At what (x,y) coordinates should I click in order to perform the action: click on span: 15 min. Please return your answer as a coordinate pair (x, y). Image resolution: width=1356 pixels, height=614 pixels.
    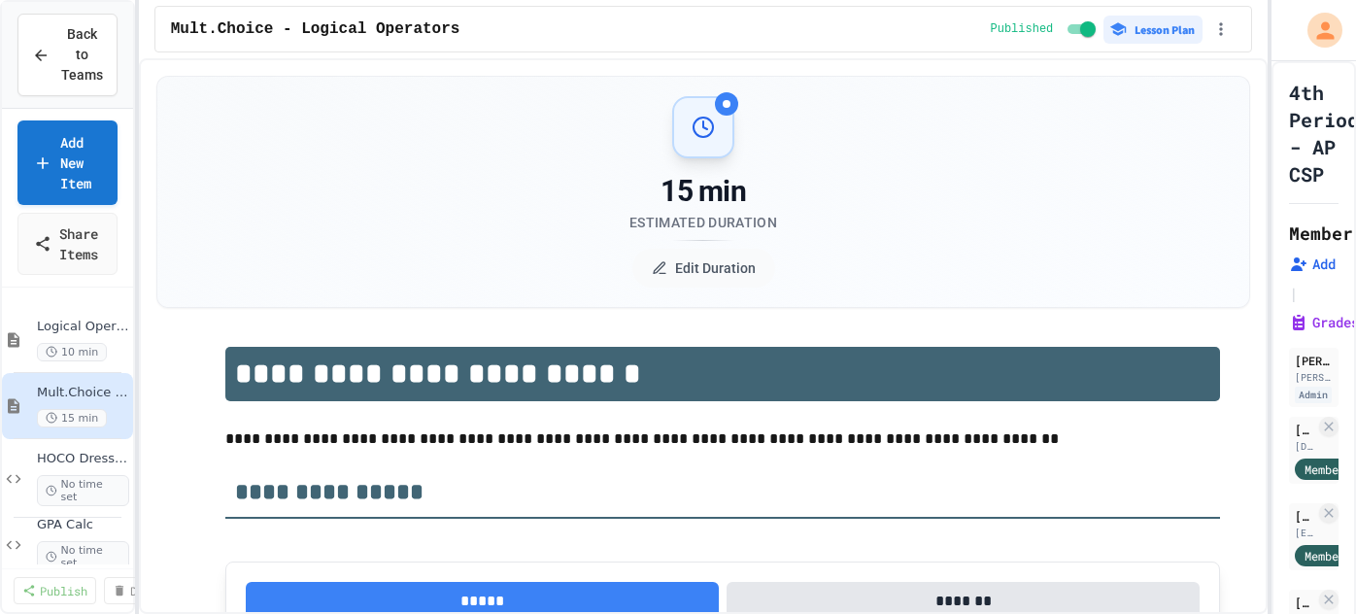
    Looking at the image, I should click on (72, 418).